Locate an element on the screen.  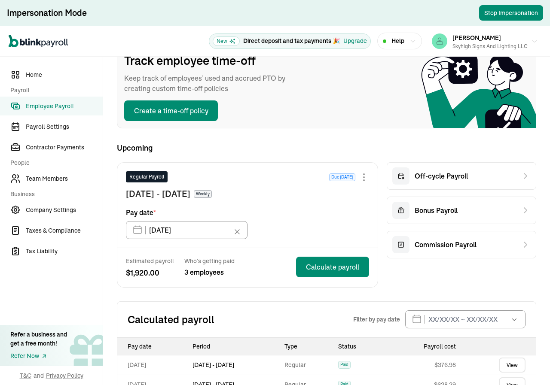
span: 3 employees is located at coordinates (209, 272).